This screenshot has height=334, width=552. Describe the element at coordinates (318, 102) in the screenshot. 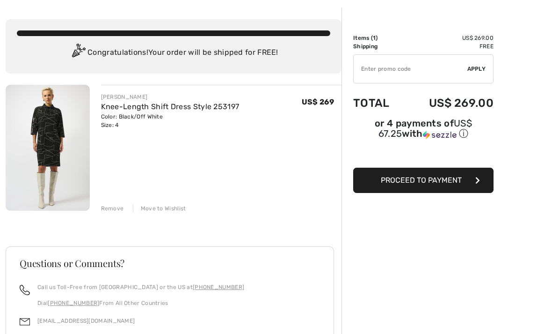

I see `span: US$ 269` at that location.